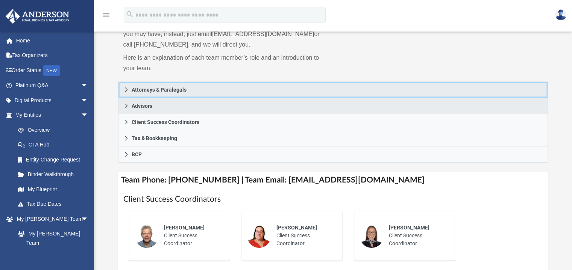  I want to click on span: Client Success Coordinators, so click(165, 122).